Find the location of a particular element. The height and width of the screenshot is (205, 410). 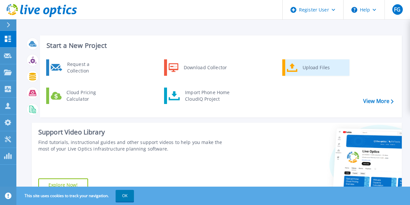

a: Cloud Pricing Calculator is located at coordinates (80, 96).